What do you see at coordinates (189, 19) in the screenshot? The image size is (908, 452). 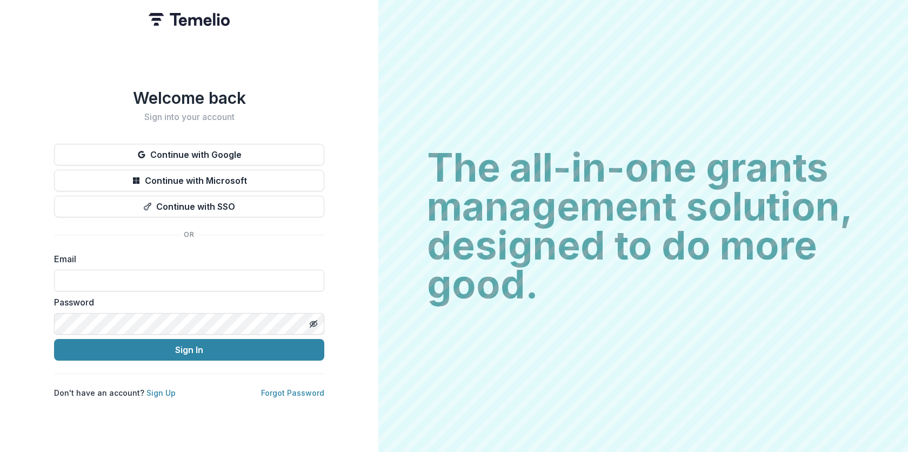 I see `img: Temelio` at bounding box center [189, 19].